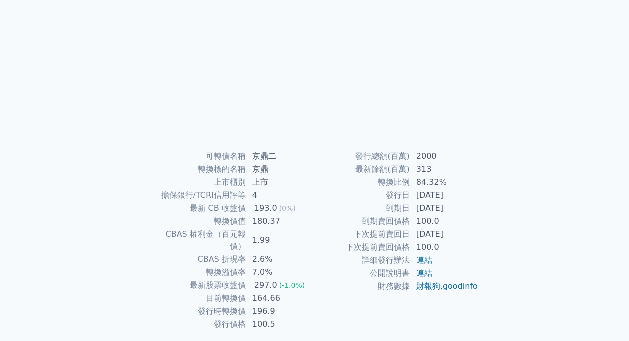 This screenshot has width=629, height=341. I want to click on td: 下次提前賣回價格, so click(362, 248).